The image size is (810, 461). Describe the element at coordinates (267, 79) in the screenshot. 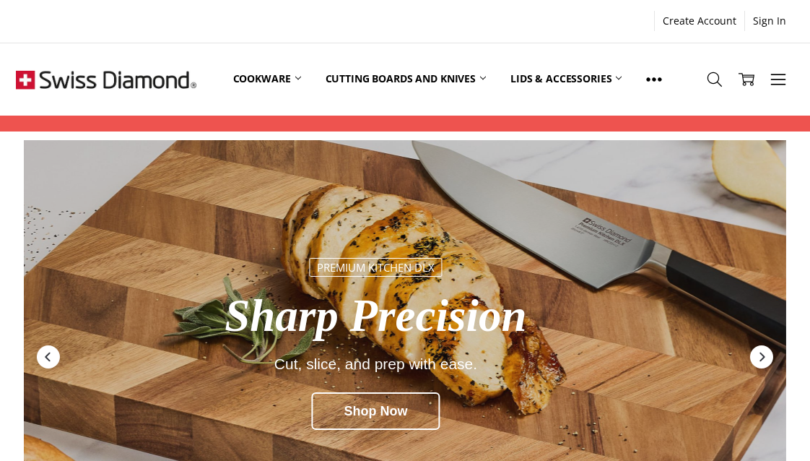

I see `a: Cookware` at that location.